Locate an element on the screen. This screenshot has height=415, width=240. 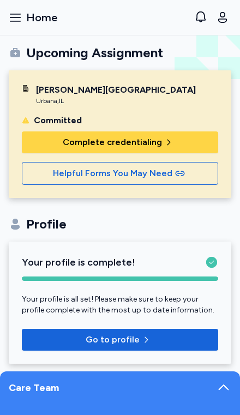
div: Profile is located at coordinates (46, 224).